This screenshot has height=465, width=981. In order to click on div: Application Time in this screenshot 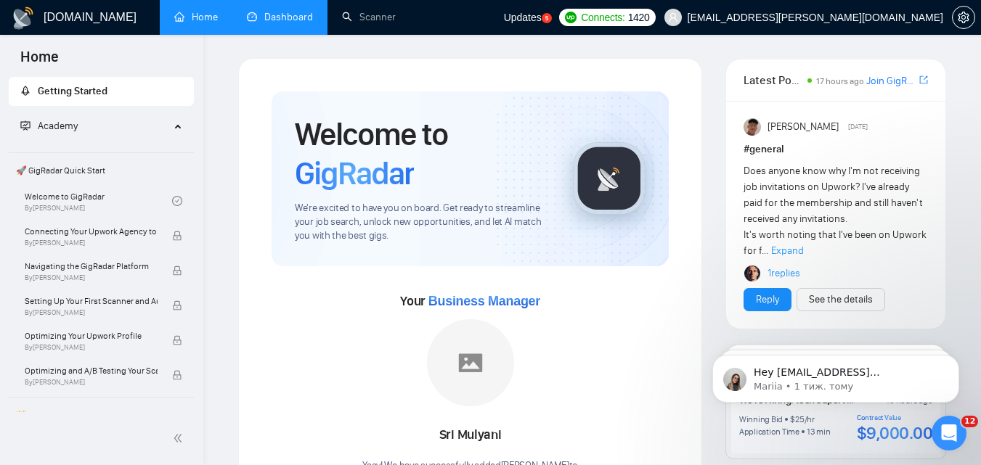, I will do `click(769, 432)`.